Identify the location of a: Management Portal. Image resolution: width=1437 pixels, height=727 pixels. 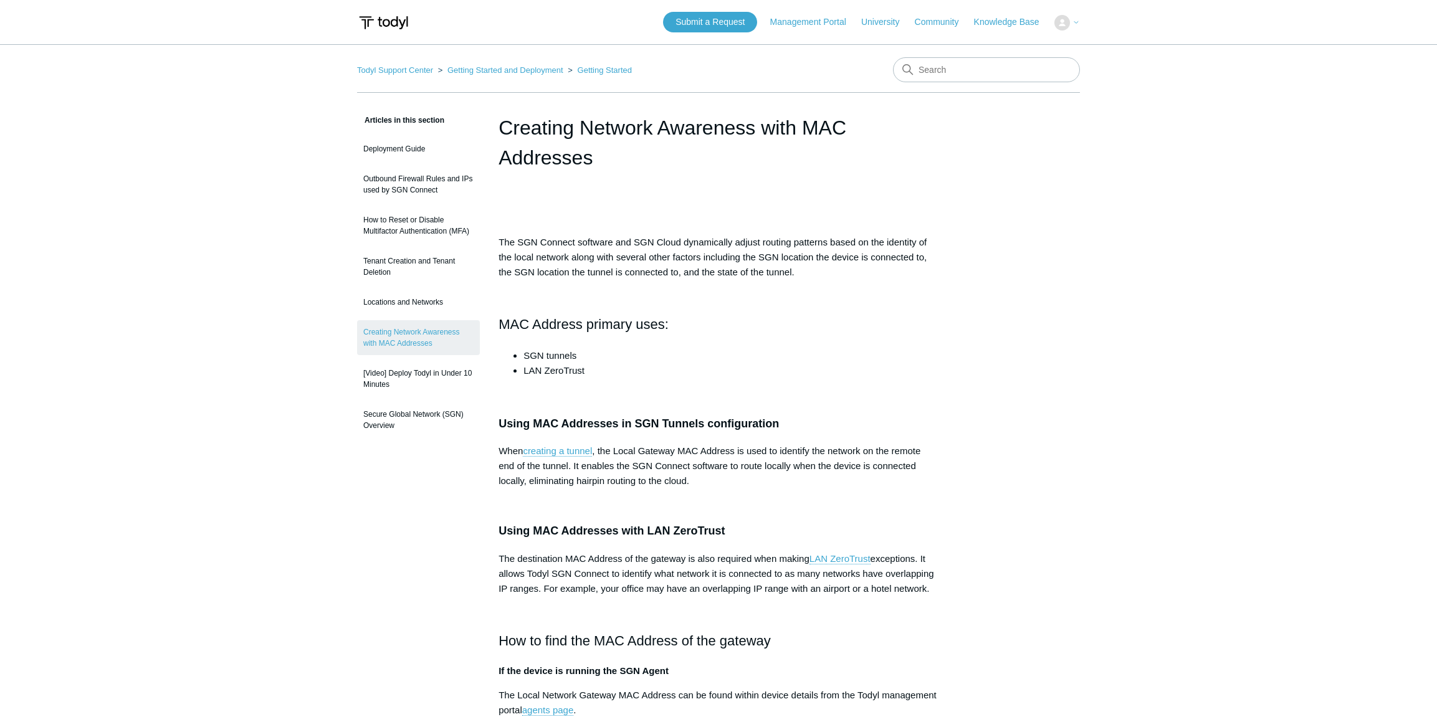
(814, 22).